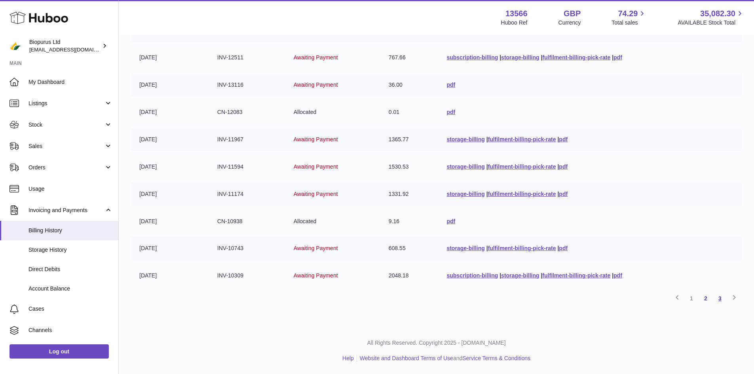 The height and width of the screenshot is (374, 754). Describe the element at coordinates (248, 57) in the screenshot. I see `td: INV-12511` at that location.